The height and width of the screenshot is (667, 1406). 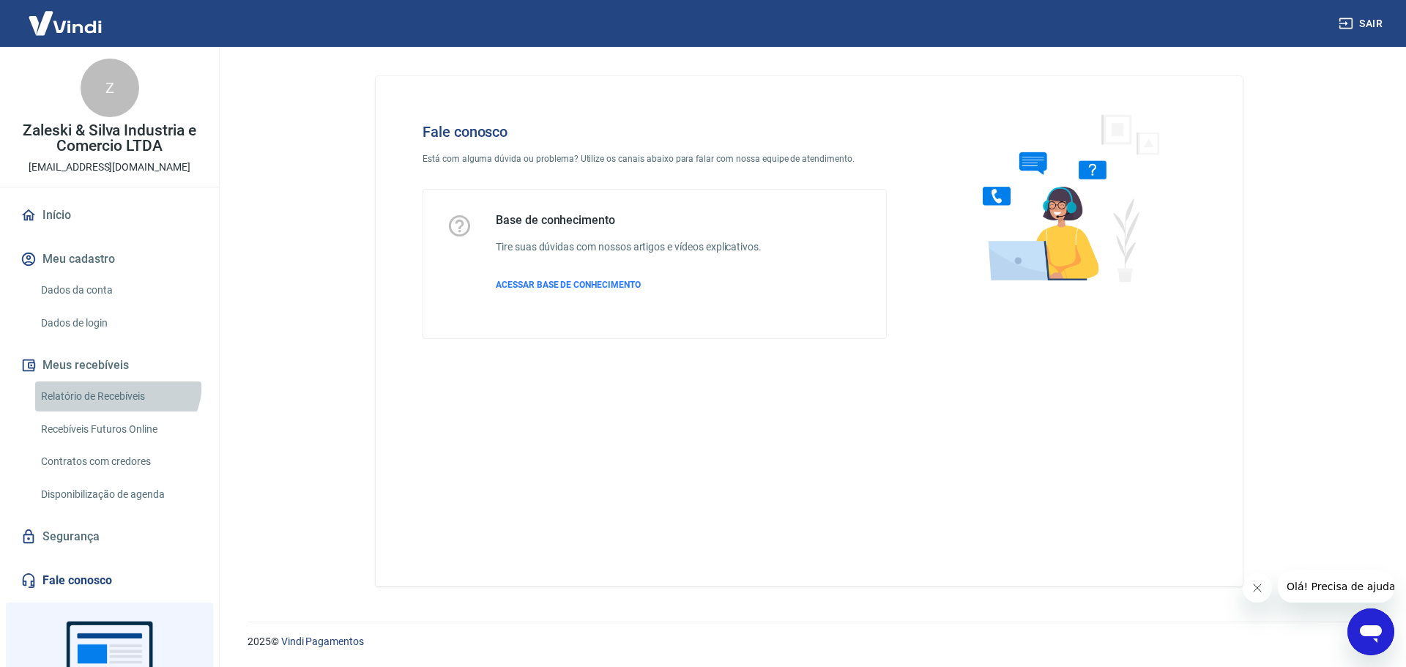 What do you see at coordinates (118, 396) in the screenshot?
I see `a: Relatório de Recebíveis` at bounding box center [118, 396].